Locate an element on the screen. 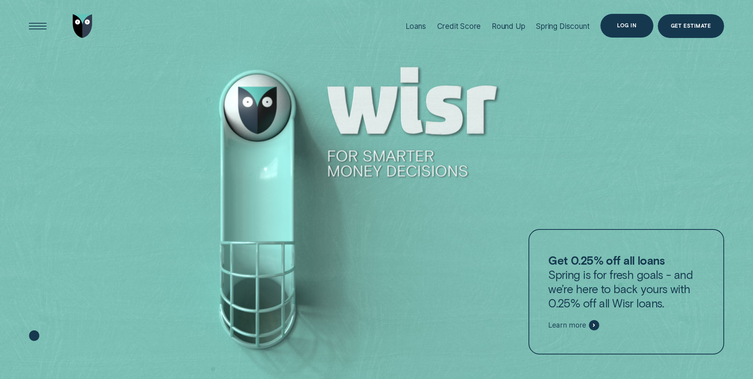 The height and width of the screenshot is (379, 753). div: Log in is located at coordinates (627, 26).